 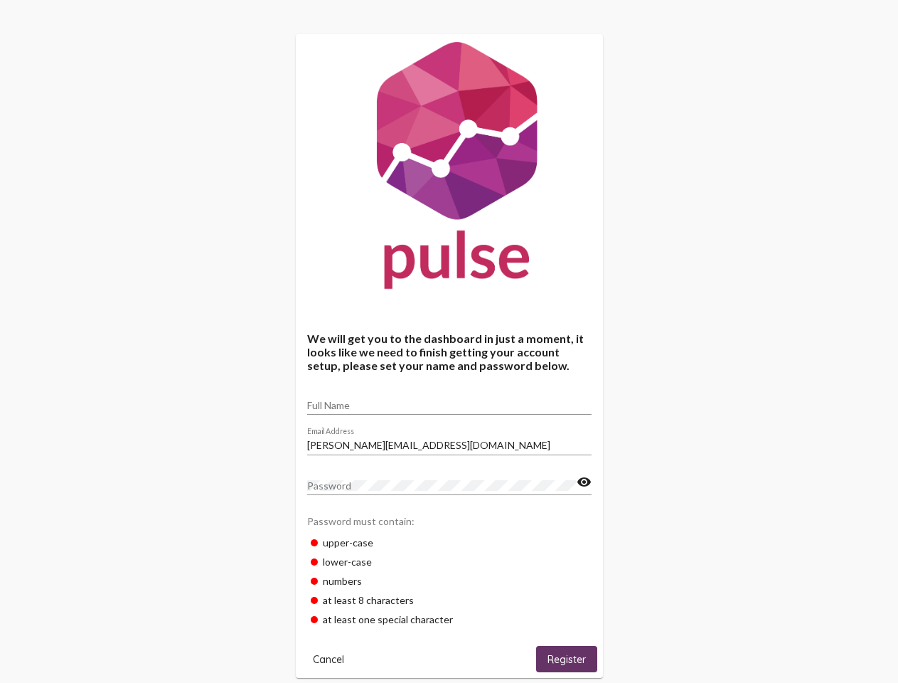 What do you see at coordinates (329, 659) in the screenshot?
I see `button: Cancel` at bounding box center [329, 659].